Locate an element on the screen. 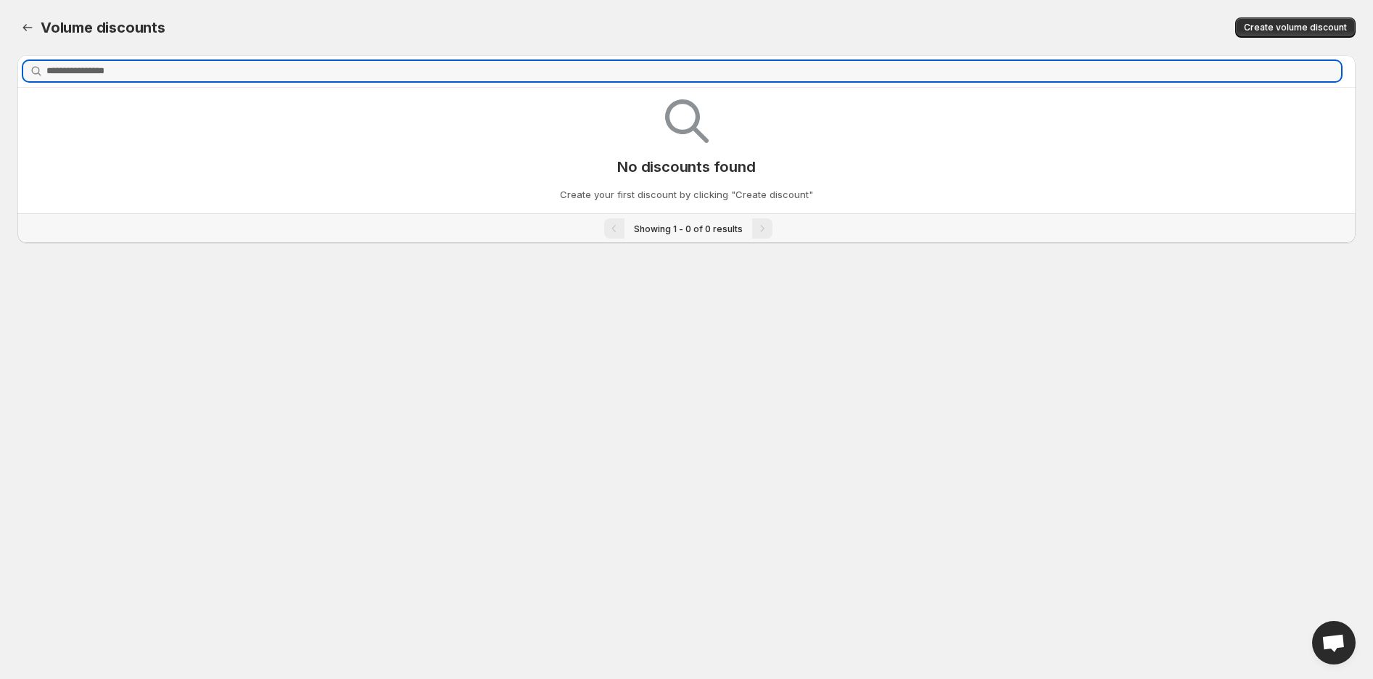 The image size is (1373, 679). p: No discounts found is located at coordinates (686, 167).